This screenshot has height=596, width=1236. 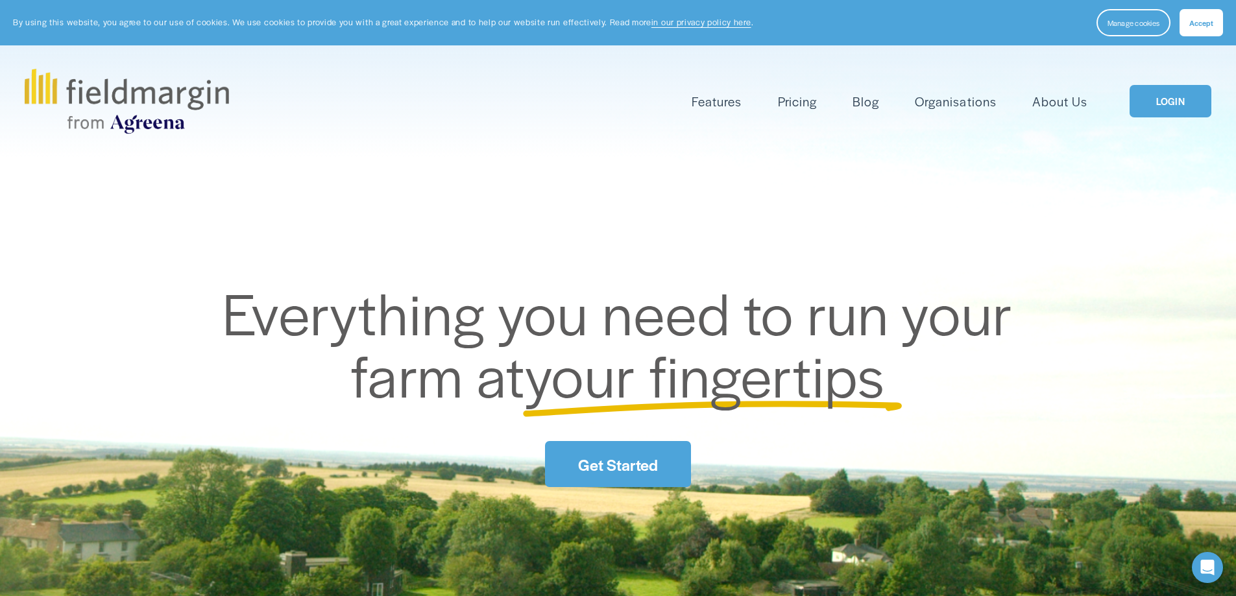 What do you see at coordinates (955, 101) in the screenshot?
I see `a: Organisations` at bounding box center [955, 101].